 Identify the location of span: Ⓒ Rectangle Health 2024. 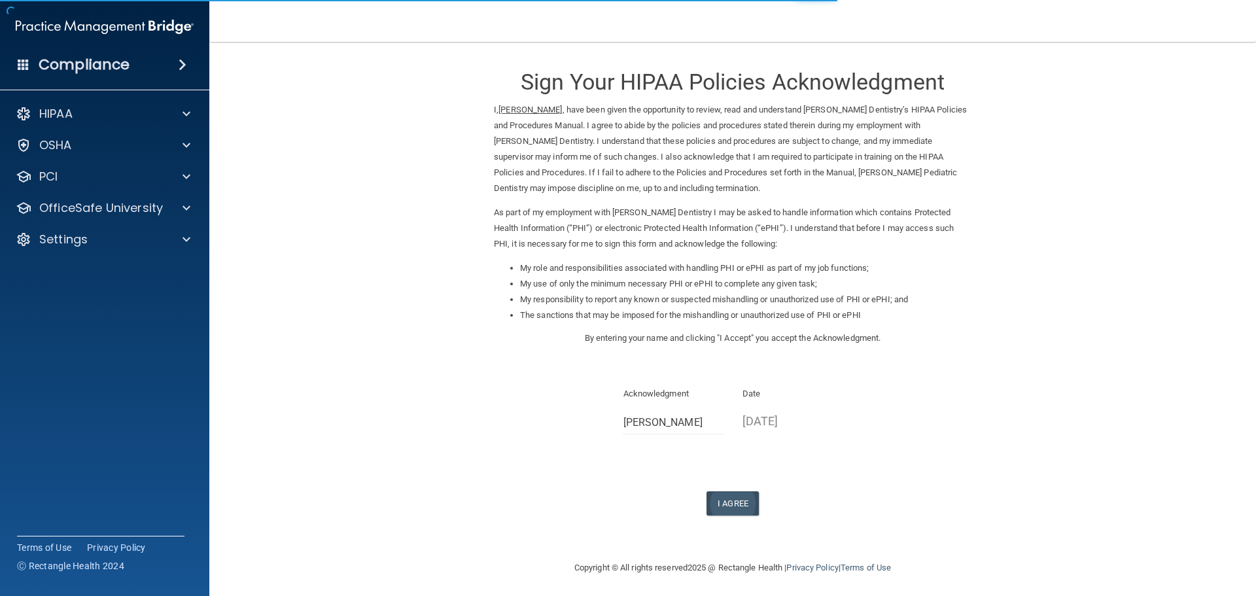
(71, 566).